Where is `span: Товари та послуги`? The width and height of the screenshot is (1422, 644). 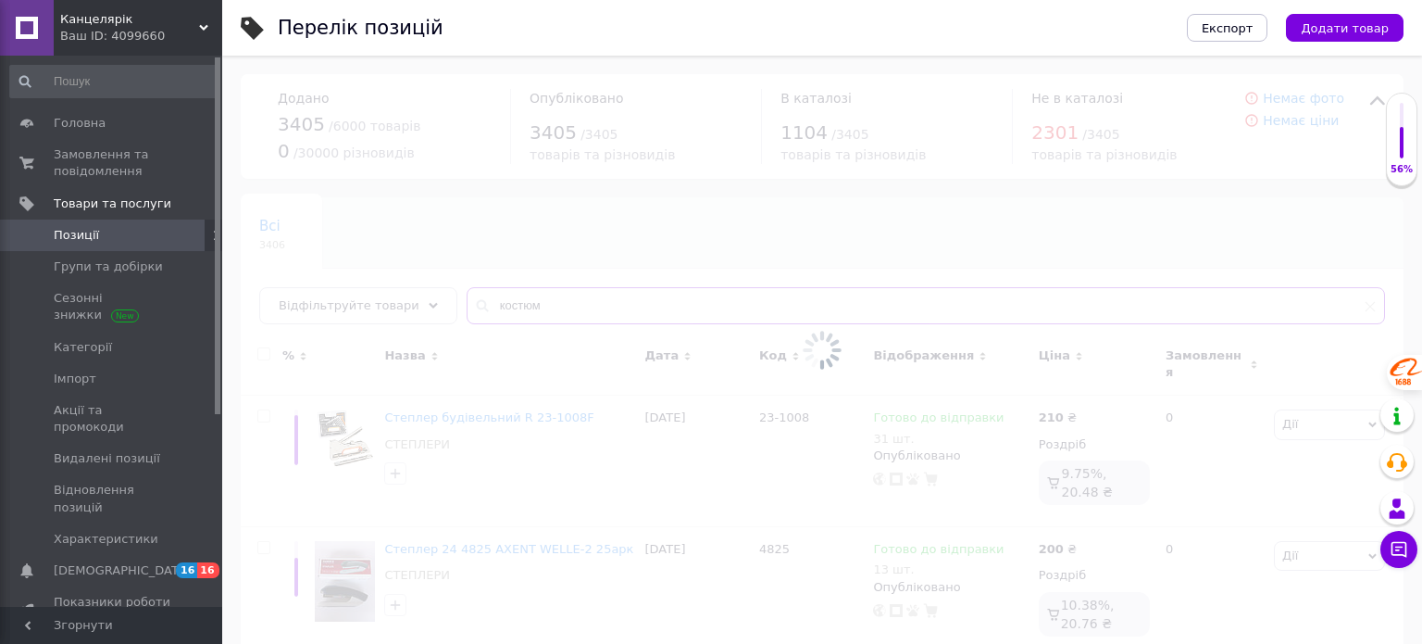 span: Товари та послуги is located at coordinates (112, 204).